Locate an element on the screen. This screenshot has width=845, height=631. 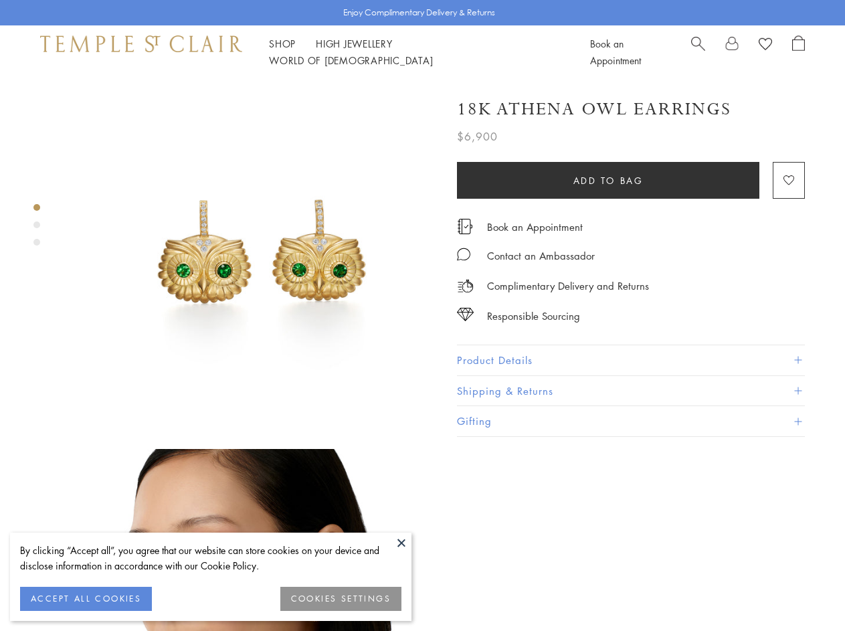
a: View Wishlist is located at coordinates (766, 46).